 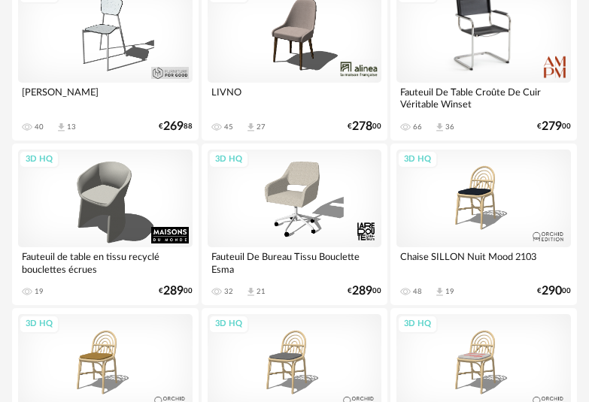 I want to click on div: Chaise SILLON Nuit Mood 2103, so click(x=484, y=262).